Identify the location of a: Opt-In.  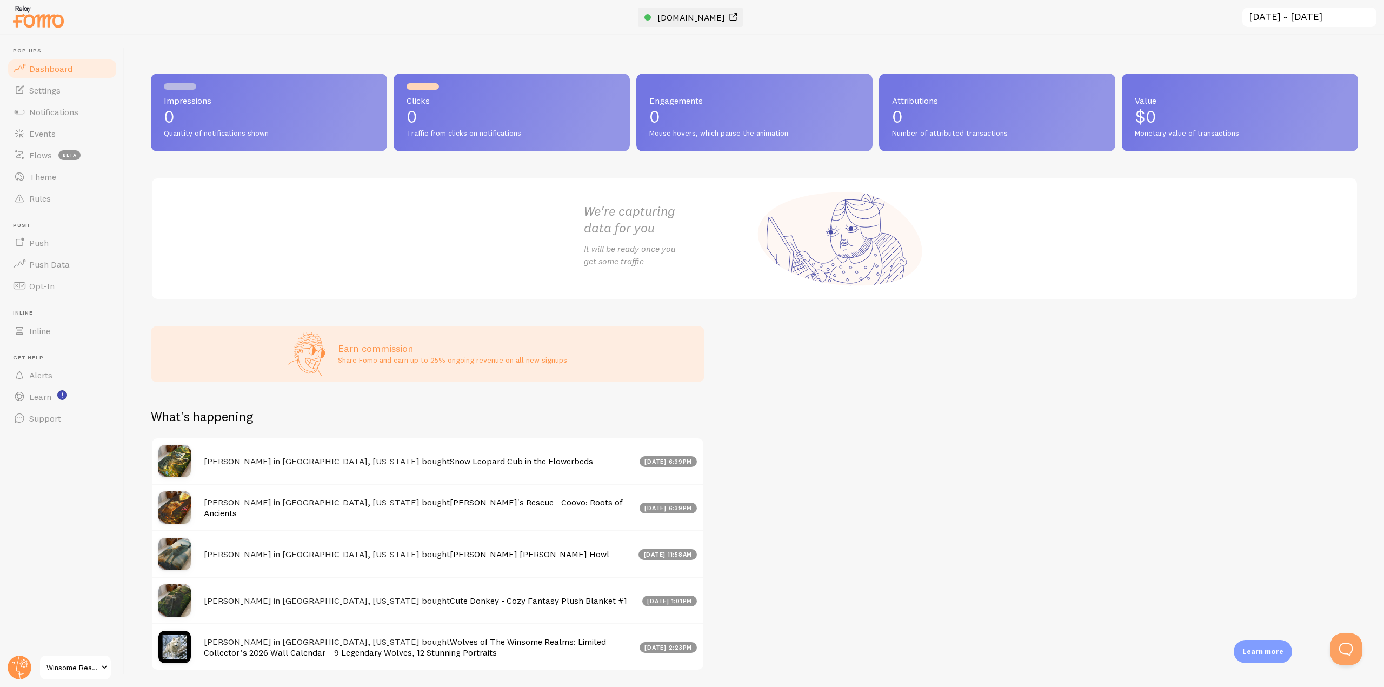
(62, 286).